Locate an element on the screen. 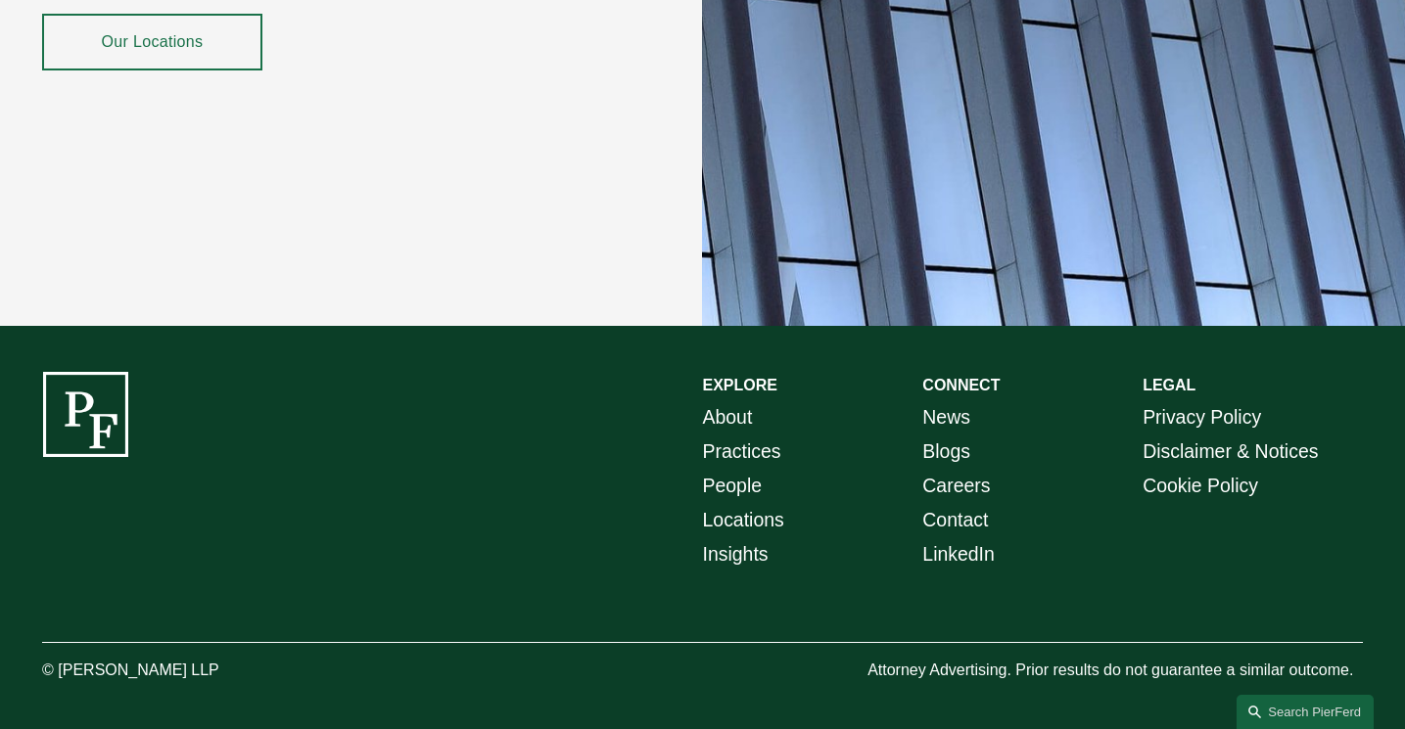 The image size is (1405, 729). a: People is located at coordinates (732, 485).